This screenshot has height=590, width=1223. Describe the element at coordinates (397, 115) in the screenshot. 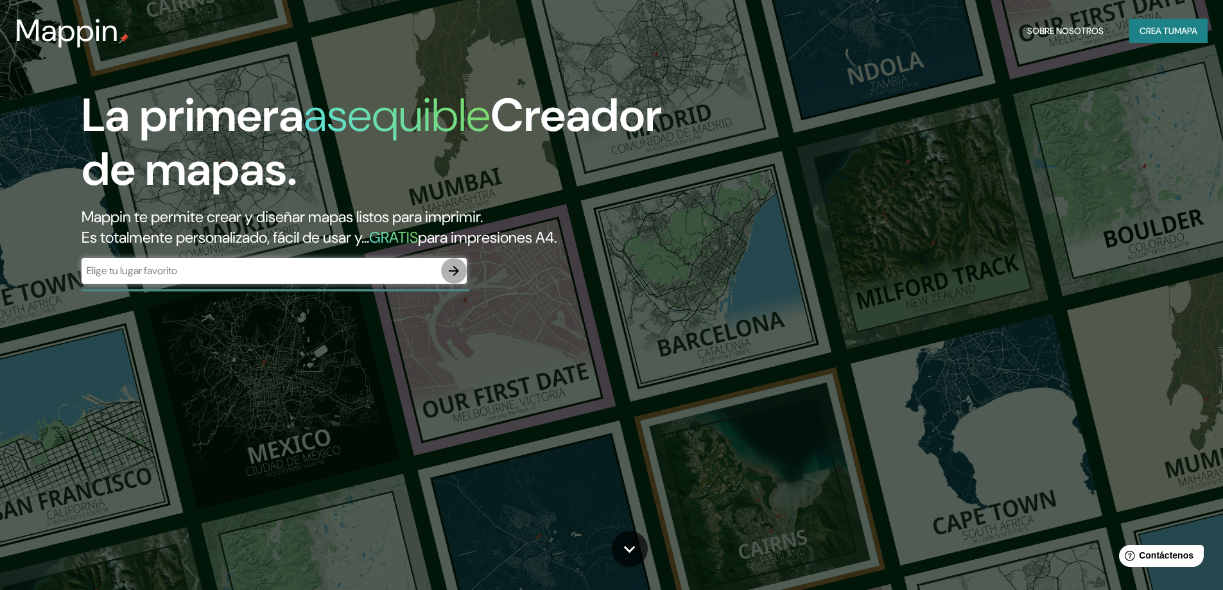

I see `font: asequible` at that location.